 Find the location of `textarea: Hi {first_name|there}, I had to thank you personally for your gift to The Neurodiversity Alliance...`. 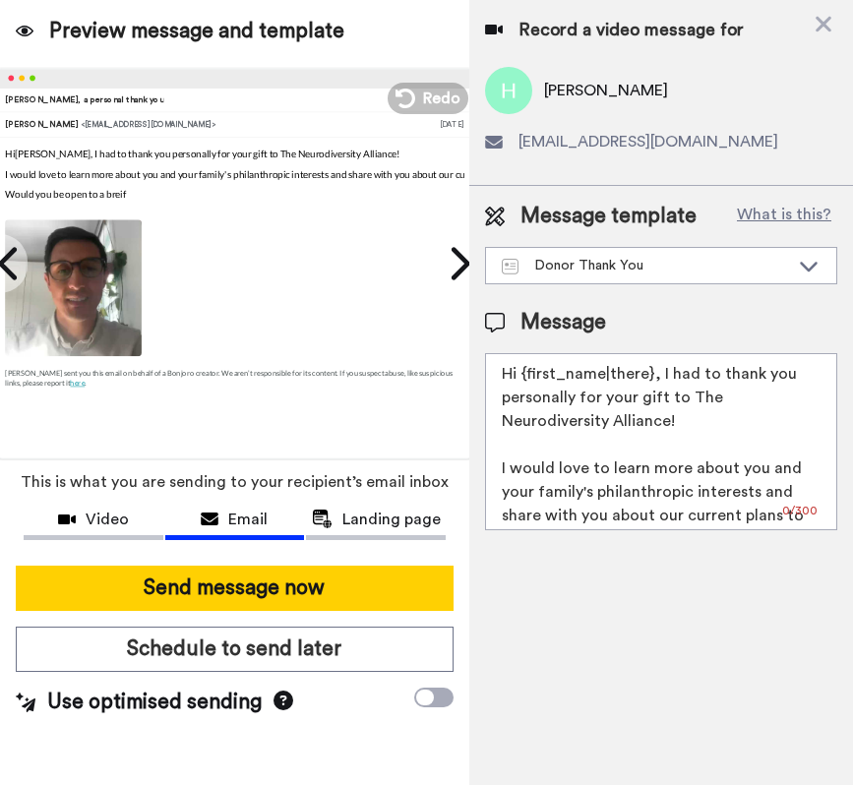

textarea: Hi {first_name|there}, I had to thank you personally for your gift to The Neurodiversity Alliance... is located at coordinates (661, 442).